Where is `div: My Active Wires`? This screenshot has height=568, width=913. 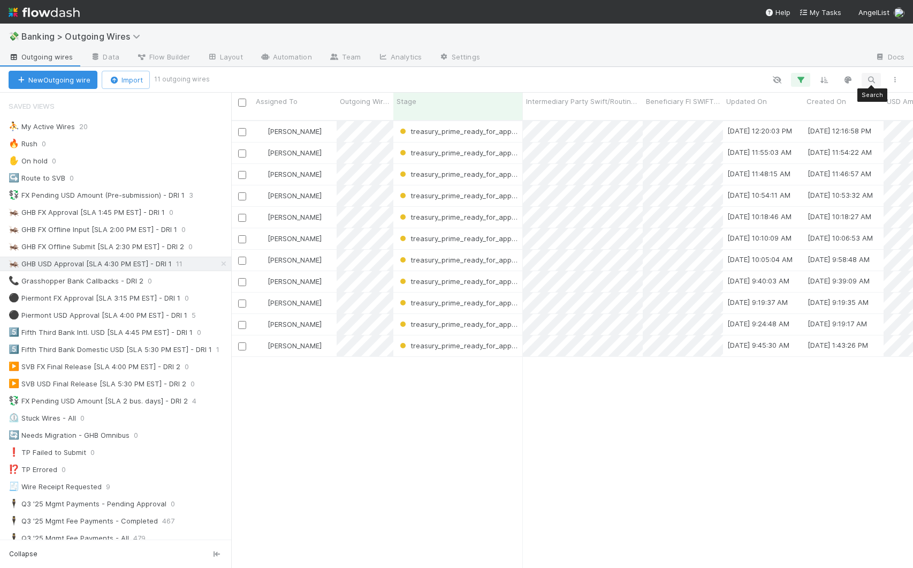 div: My Active Wires is located at coordinates (42, 126).